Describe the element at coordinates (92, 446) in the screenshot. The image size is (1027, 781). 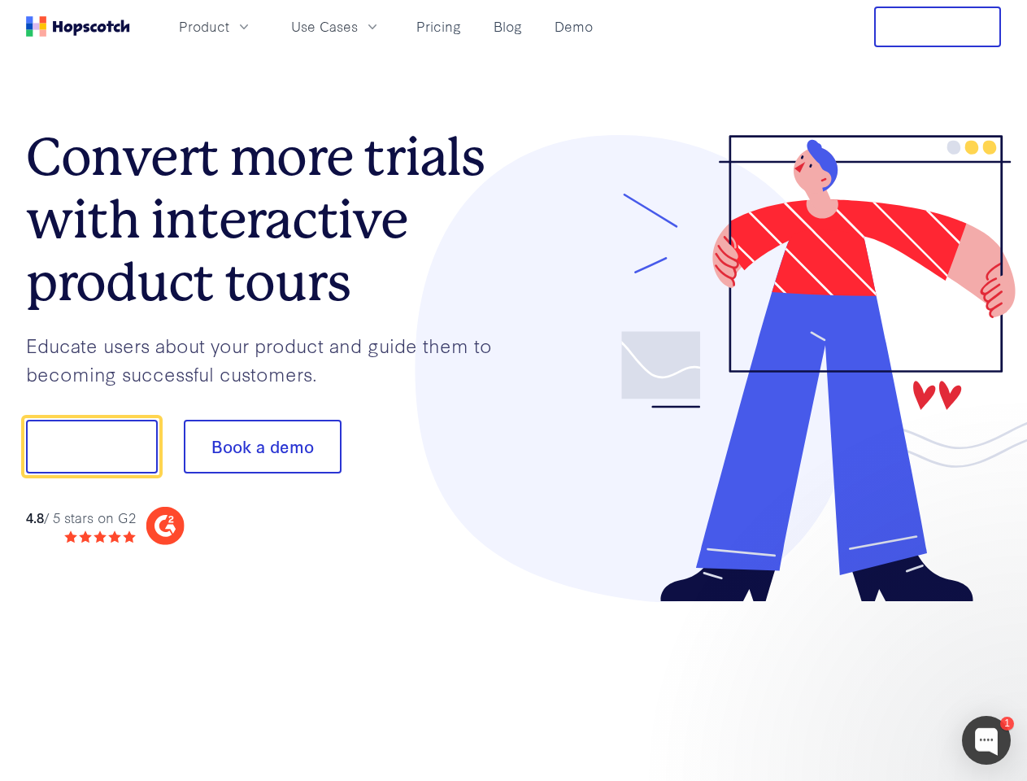
I see `button: Show me!` at that location.